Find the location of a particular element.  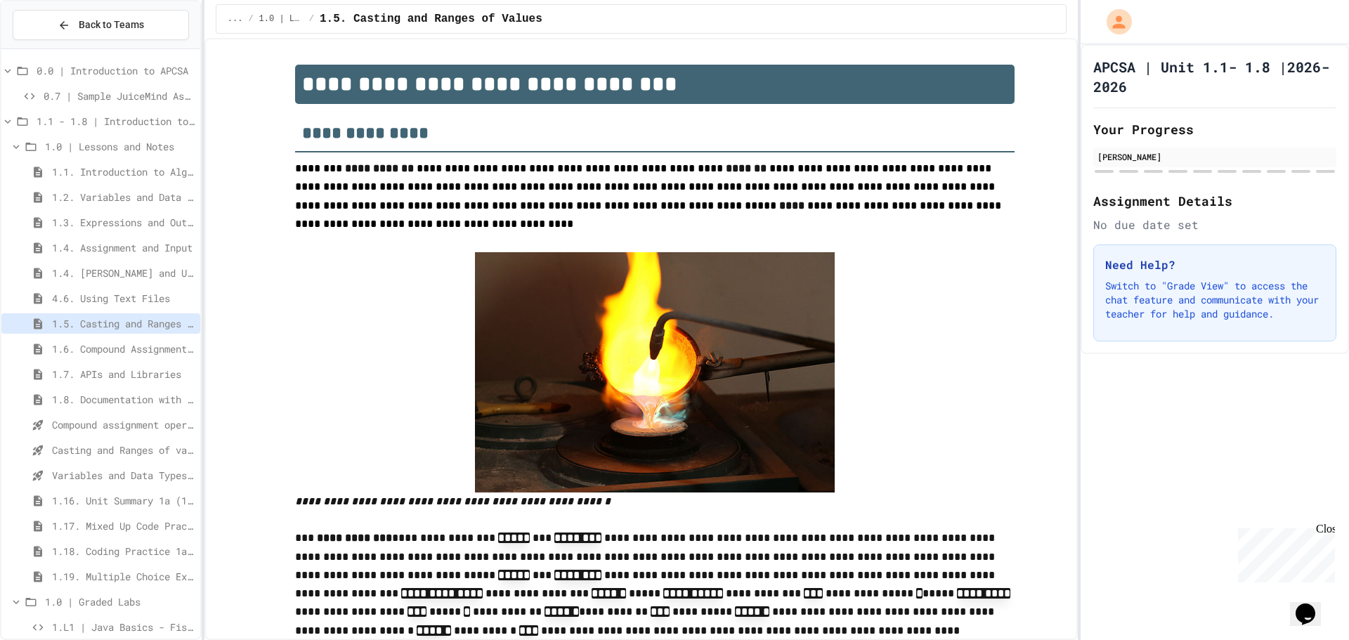

span: Compound assignment operators - Quiz is located at coordinates (123, 424).